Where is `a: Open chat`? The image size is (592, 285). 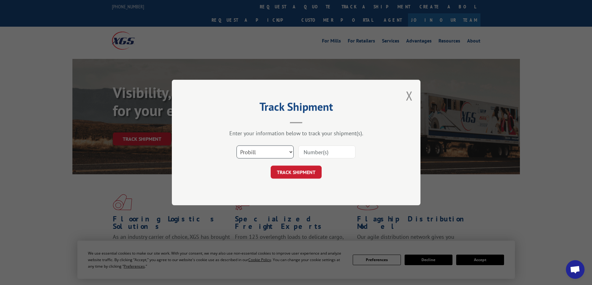 a: Open chat is located at coordinates (575, 270).